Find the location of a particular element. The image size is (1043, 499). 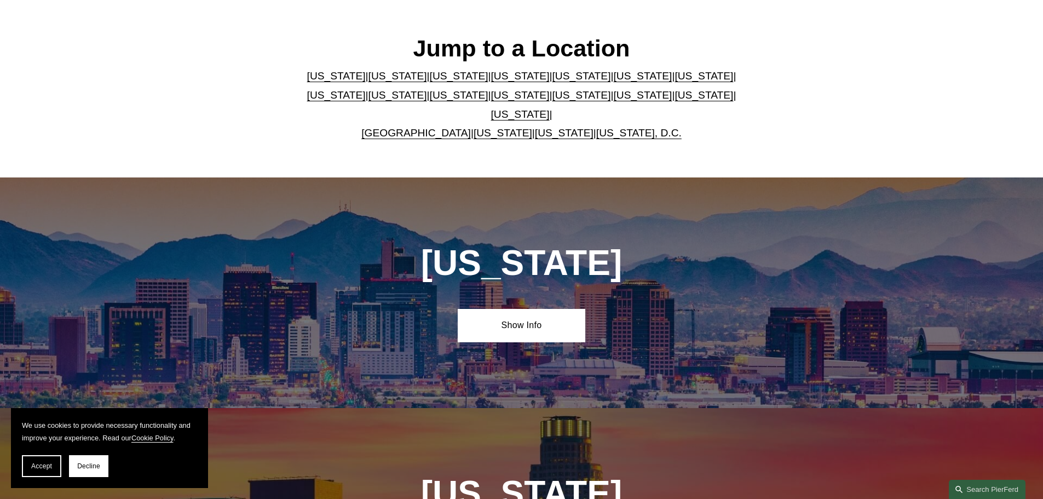

span: Decline is located at coordinates (89, 466).